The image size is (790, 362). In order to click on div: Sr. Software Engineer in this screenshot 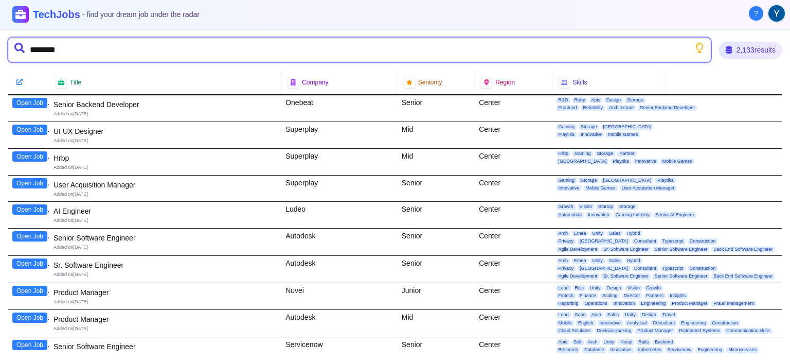, I will do `click(165, 265)`.